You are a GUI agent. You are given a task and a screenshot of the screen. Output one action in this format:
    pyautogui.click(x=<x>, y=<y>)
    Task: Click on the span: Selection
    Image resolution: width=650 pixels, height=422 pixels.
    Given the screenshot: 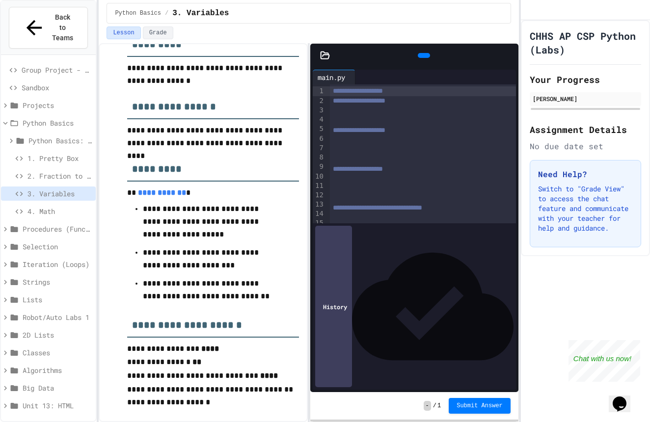 What is the action you would take?
    pyautogui.click(x=57, y=246)
    